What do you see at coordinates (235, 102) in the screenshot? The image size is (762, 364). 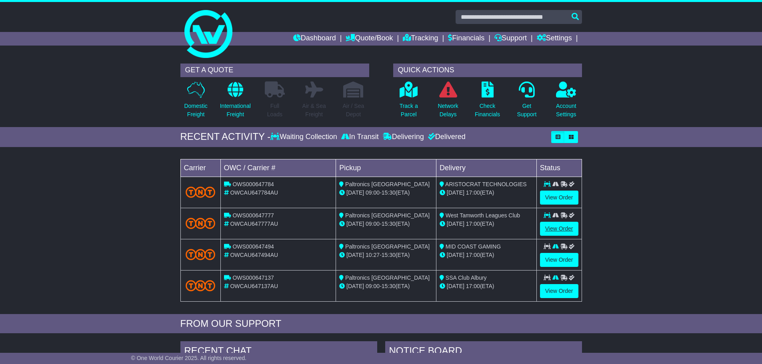 I see `a: InternationalFreight` at bounding box center [235, 102].